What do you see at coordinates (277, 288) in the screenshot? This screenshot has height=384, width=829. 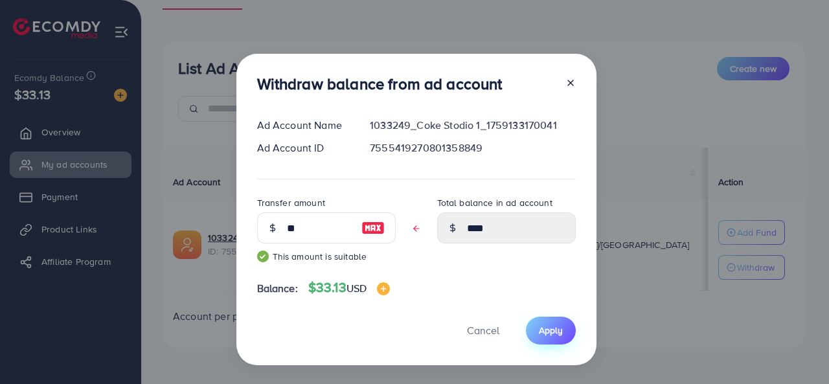 I see `span: Balance:` at bounding box center [277, 288].